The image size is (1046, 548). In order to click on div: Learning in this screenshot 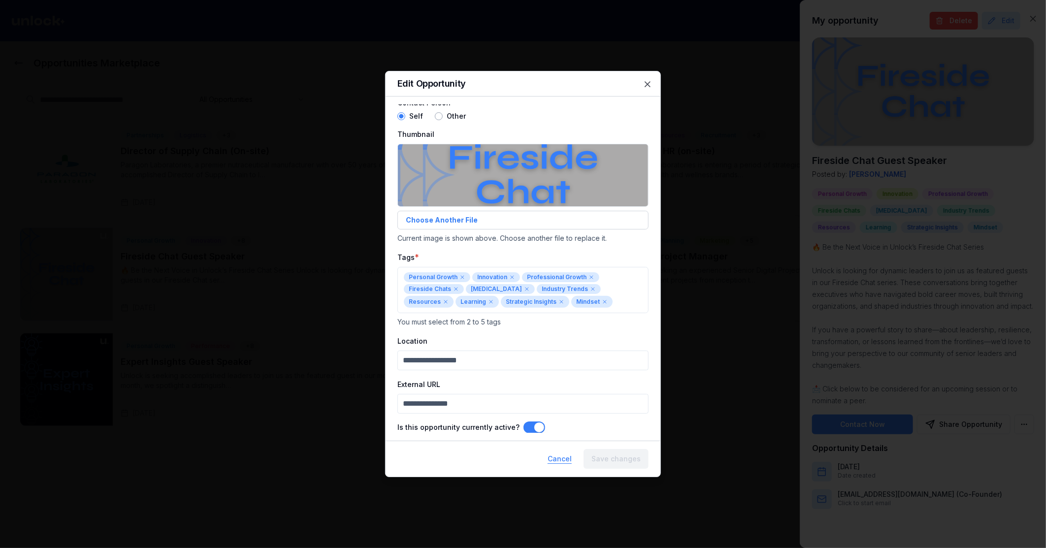, I will do `click(477, 302)`.